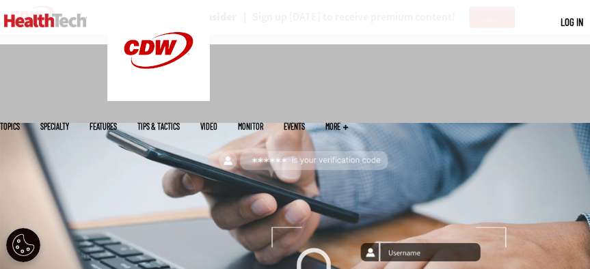 The image size is (590, 269). What do you see at coordinates (294, 126) in the screenshot?
I see `a: Events` at bounding box center [294, 126].